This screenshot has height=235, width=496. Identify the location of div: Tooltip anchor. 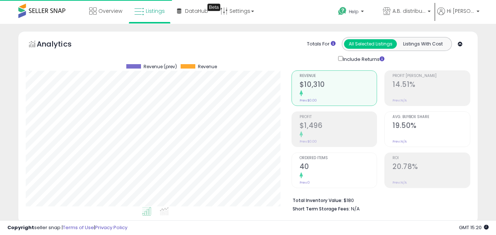
(214, 7).